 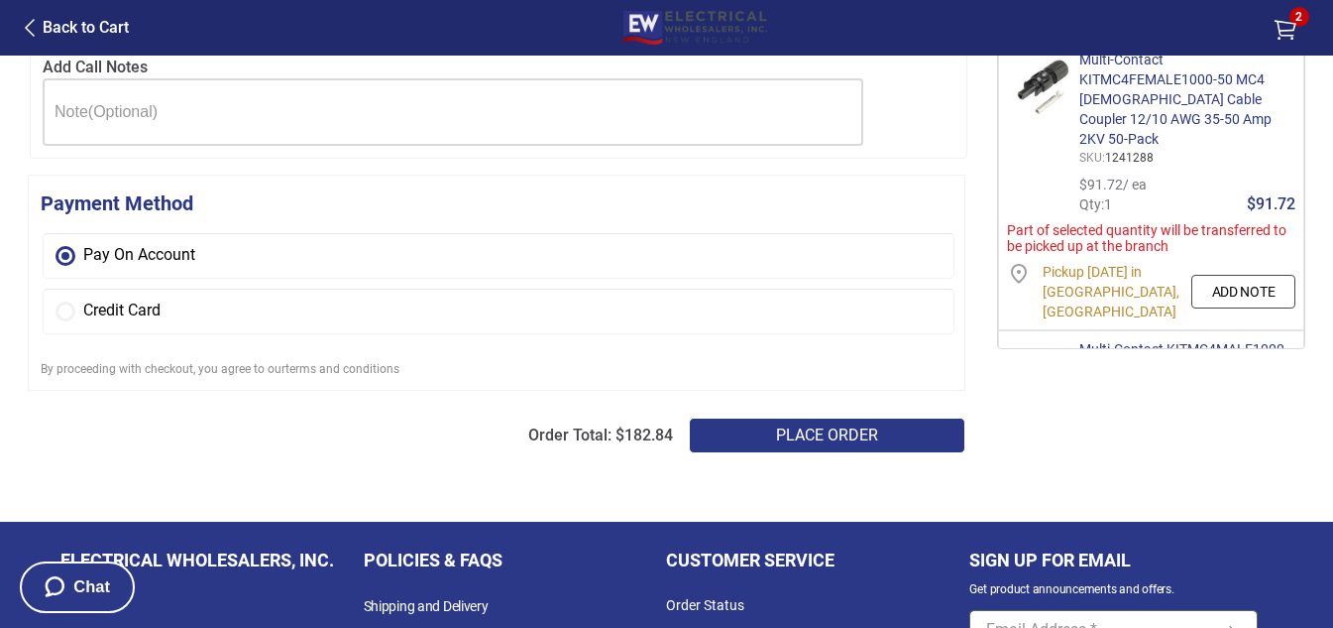 What do you see at coordinates (30, 28) in the screenshot?
I see `img: a` at bounding box center [30, 28].